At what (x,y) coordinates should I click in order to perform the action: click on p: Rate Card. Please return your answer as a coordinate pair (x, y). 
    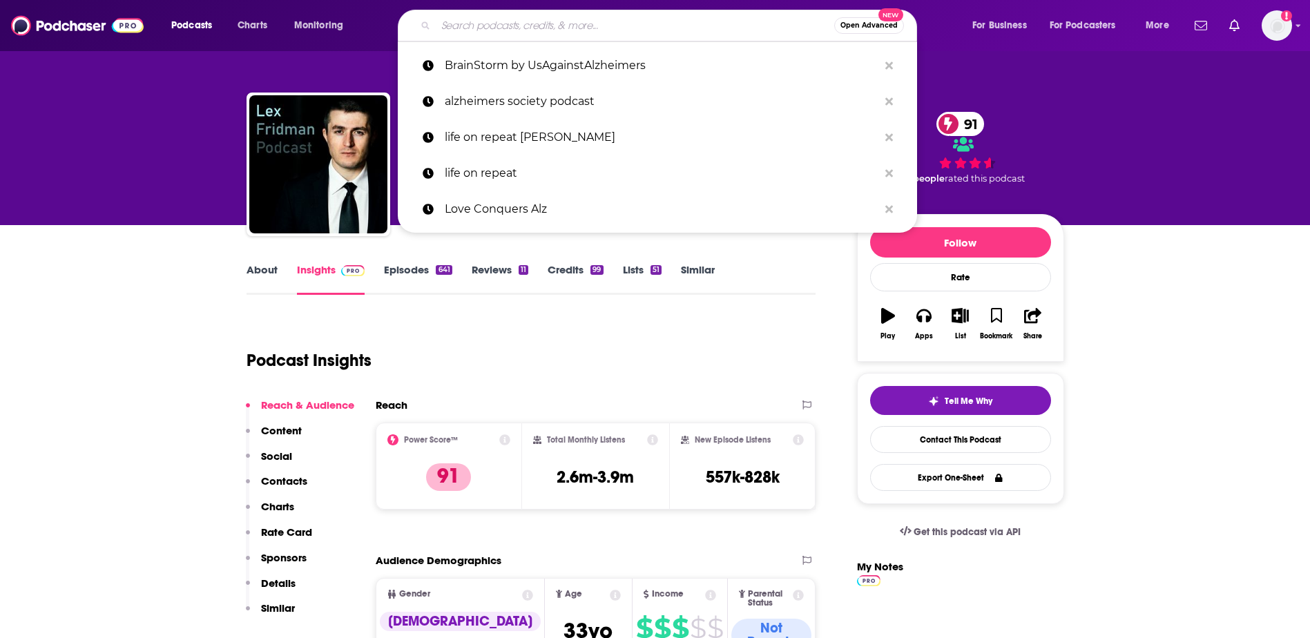
    Looking at the image, I should click on (287, 532).